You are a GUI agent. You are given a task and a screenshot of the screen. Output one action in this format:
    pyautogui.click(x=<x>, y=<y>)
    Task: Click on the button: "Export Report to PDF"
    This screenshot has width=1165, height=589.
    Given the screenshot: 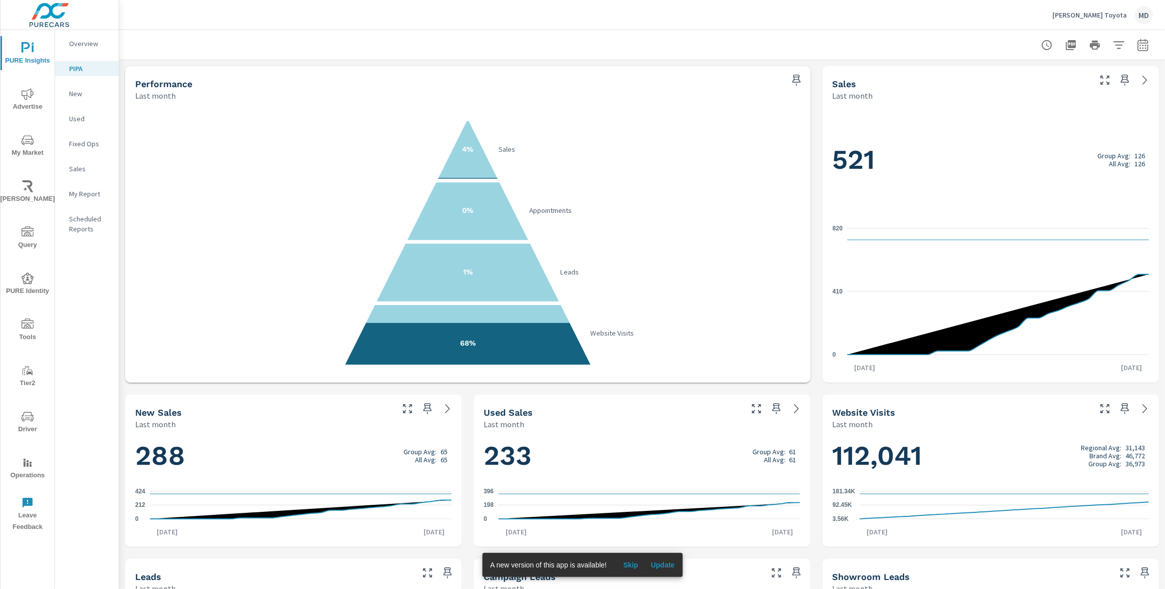 What is the action you would take?
    pyautogui.click(x=1071, y=45)
    